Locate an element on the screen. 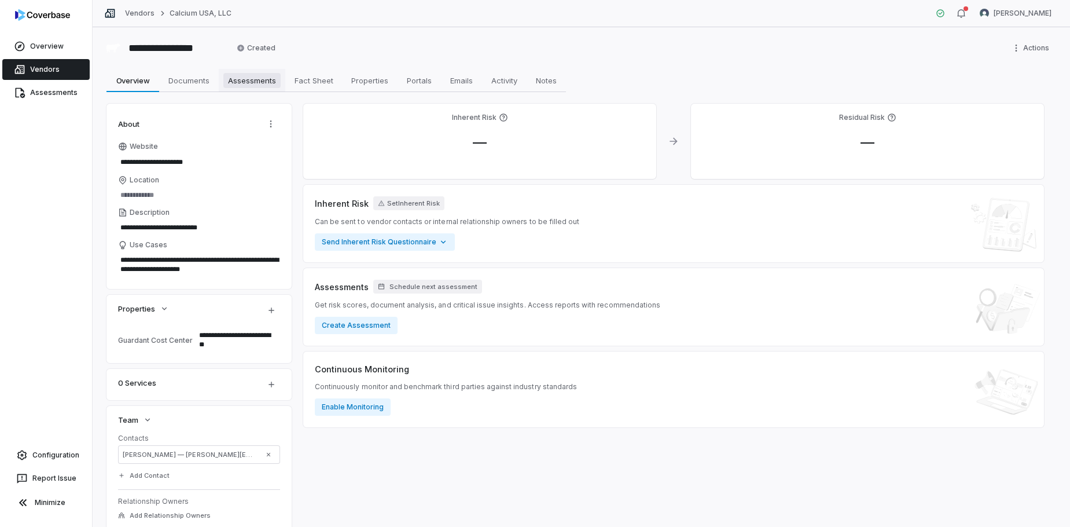  img: Justin Trimachi avatar is located at coordinates (985, 13).